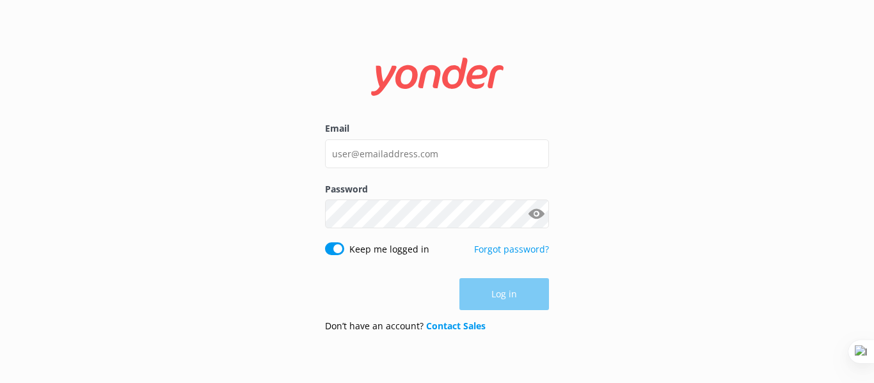  What do you see at coordinates (389, 250) in the screenshot?
I see `label: Keep me logged in` at bounding box center [389, 250].